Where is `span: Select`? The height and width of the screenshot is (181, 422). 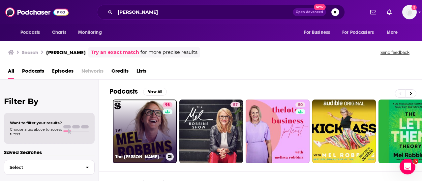
span: Select is located at coordinates (42, 168).